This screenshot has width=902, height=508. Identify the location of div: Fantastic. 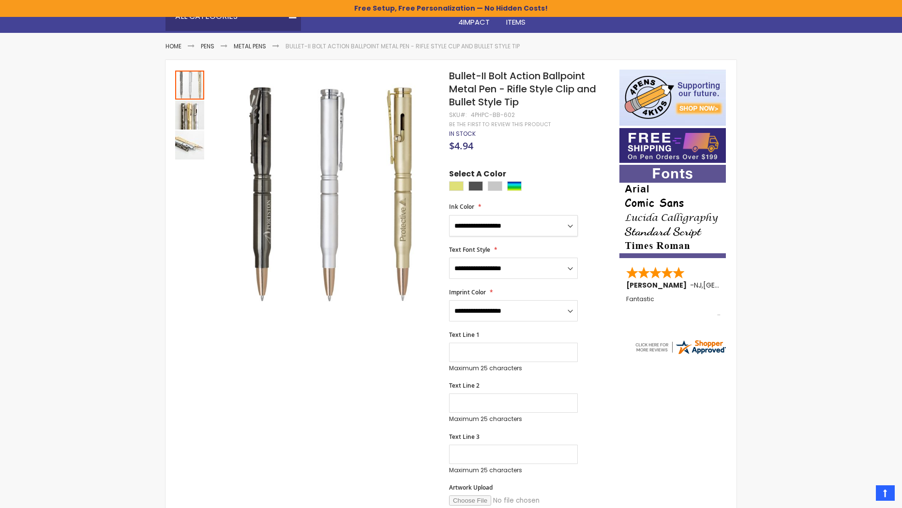
(673, 306).